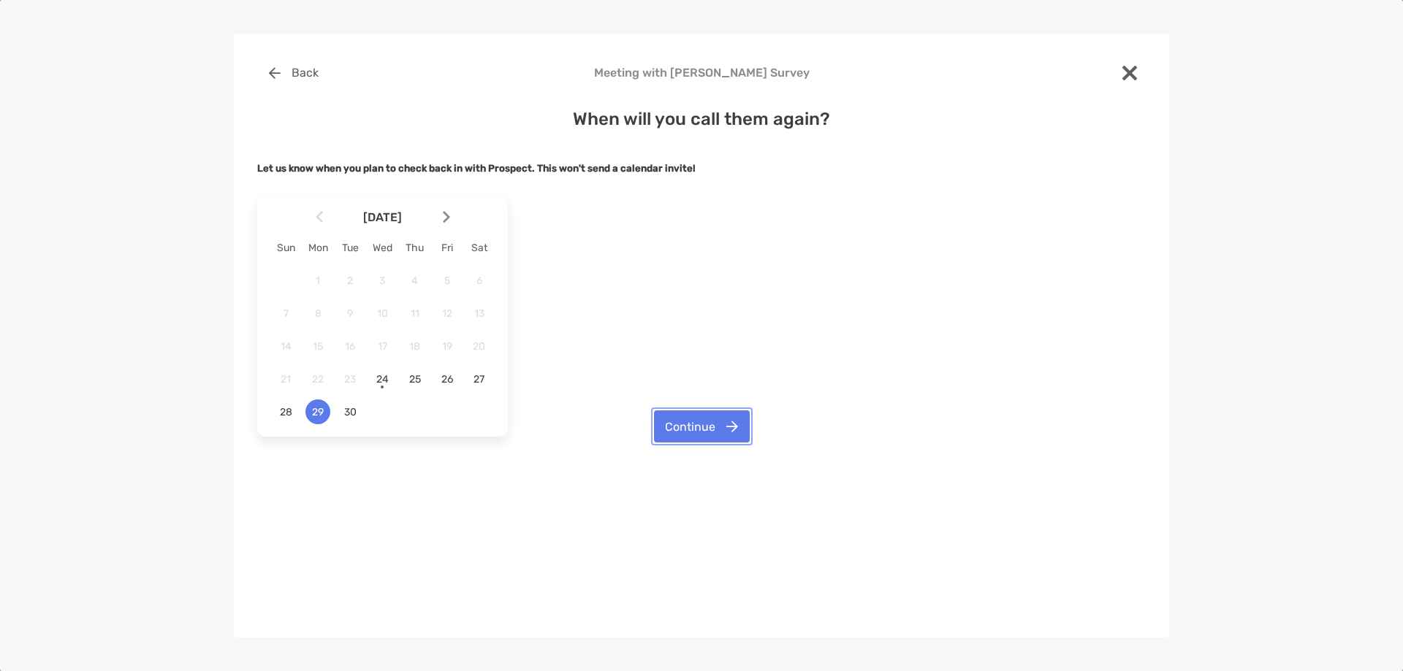  Describe the element at coordinates (1129, 73) in the screenshot. I see `img: close modal` at that location.